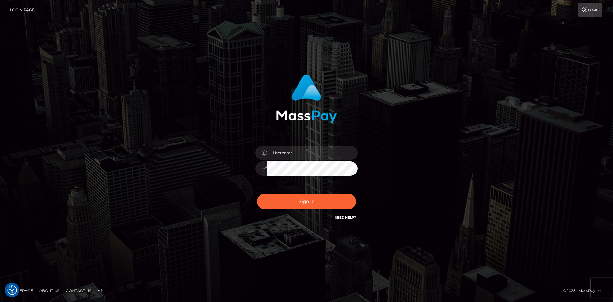 The width and height of the screenshot is (613, 302). Describe the element at coordinates (585, 290) in the screenshot. I see `div: © 2025 , MassPay Inc.` at that location.